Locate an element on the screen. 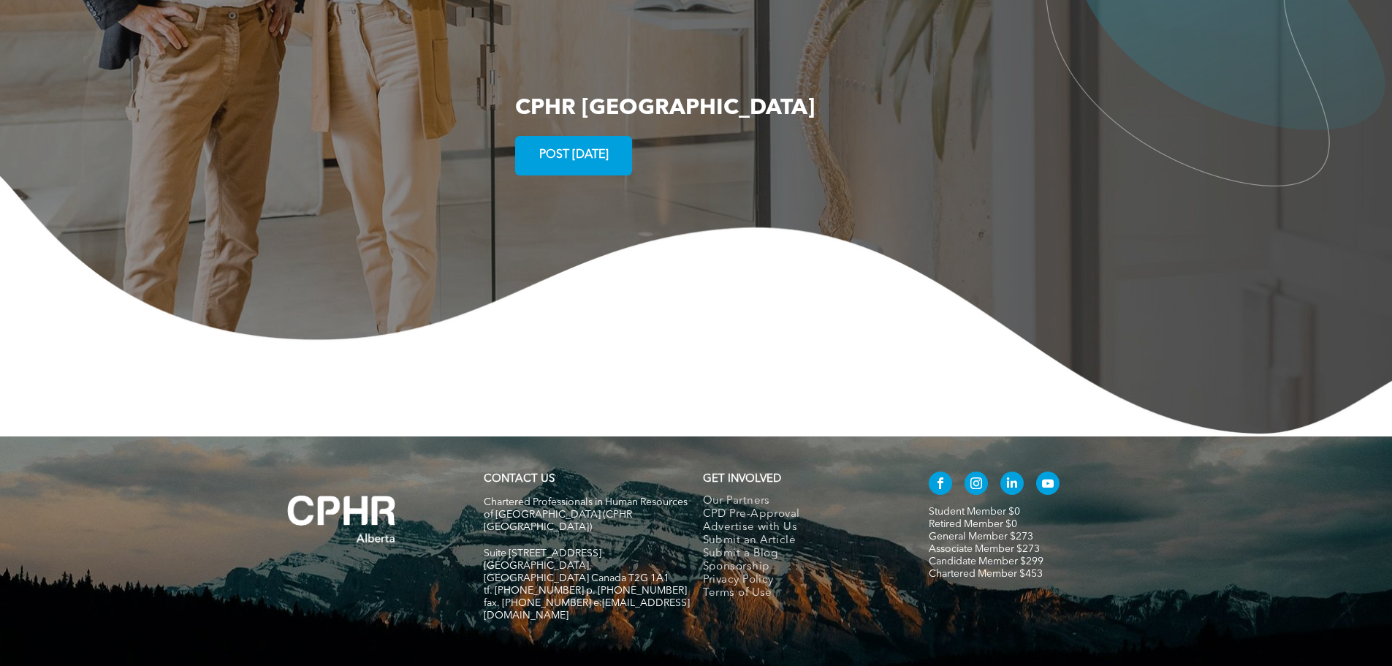  a: Advertise with Us is located at coordinates (800, 528).